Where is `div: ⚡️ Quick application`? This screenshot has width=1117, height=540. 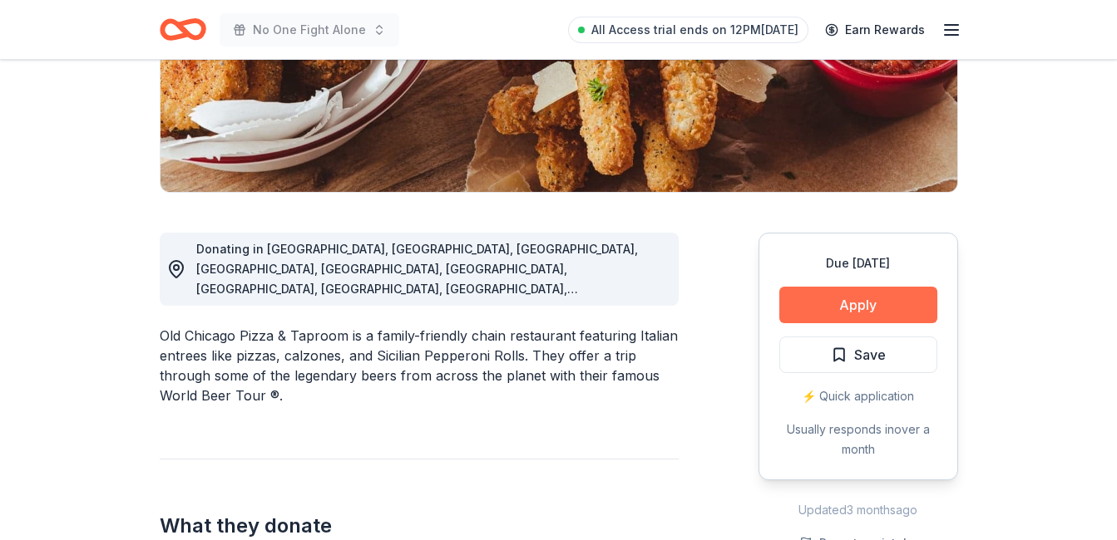
div: ⚡️ Quick application is located at coordinates (858, 397).